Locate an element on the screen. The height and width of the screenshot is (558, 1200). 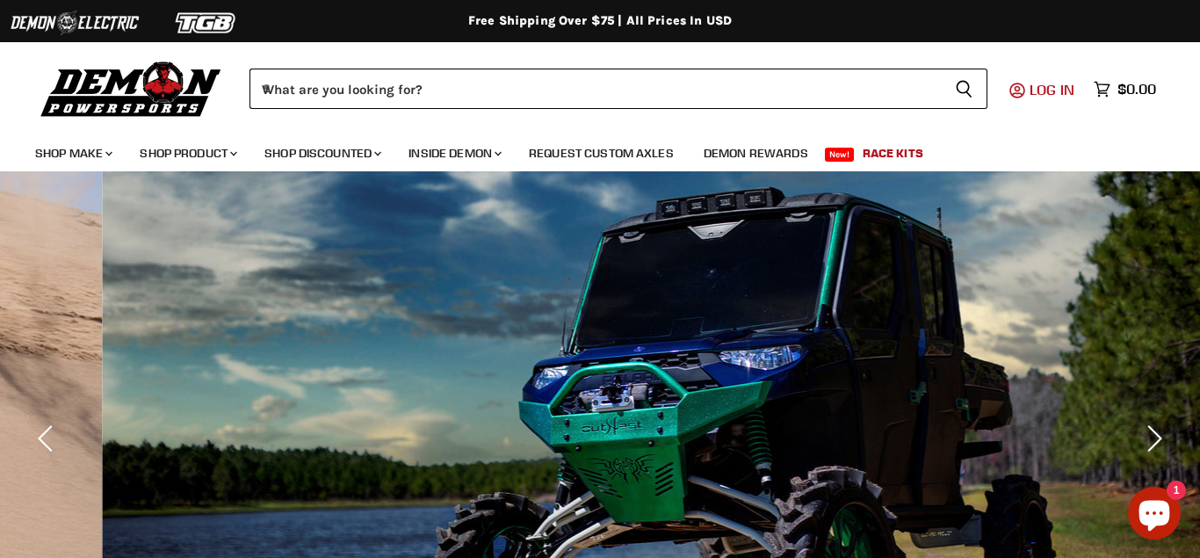
ul: Main menu is located at coordinates (587, 149).